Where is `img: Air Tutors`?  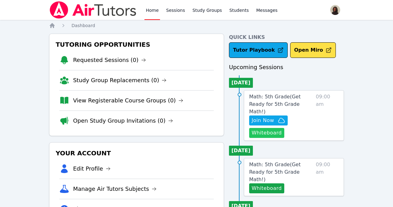 img: Air Tutors is located at coordinates (93, 10).